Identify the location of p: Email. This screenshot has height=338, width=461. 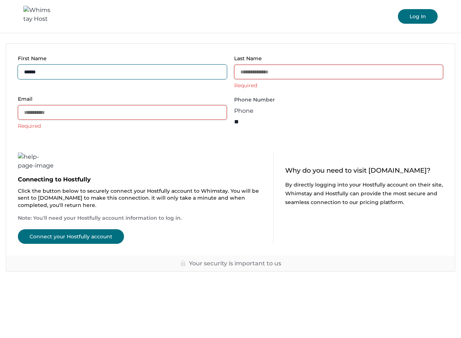
(120, 99).